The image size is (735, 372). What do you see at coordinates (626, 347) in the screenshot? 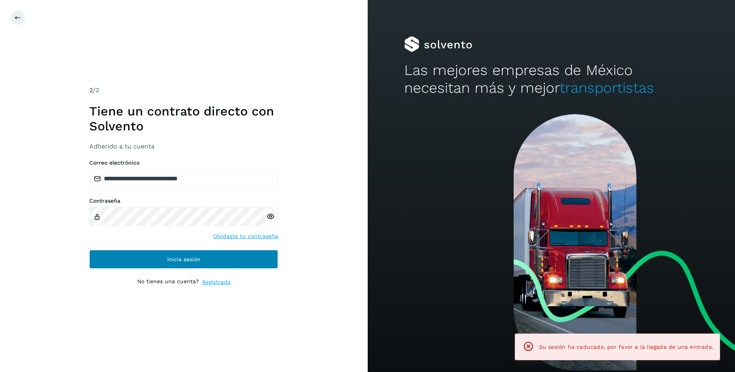
I see `span: Su sesión ha caducado, por favor a la llegada de una entrada.` at bounding box center [626, 347].